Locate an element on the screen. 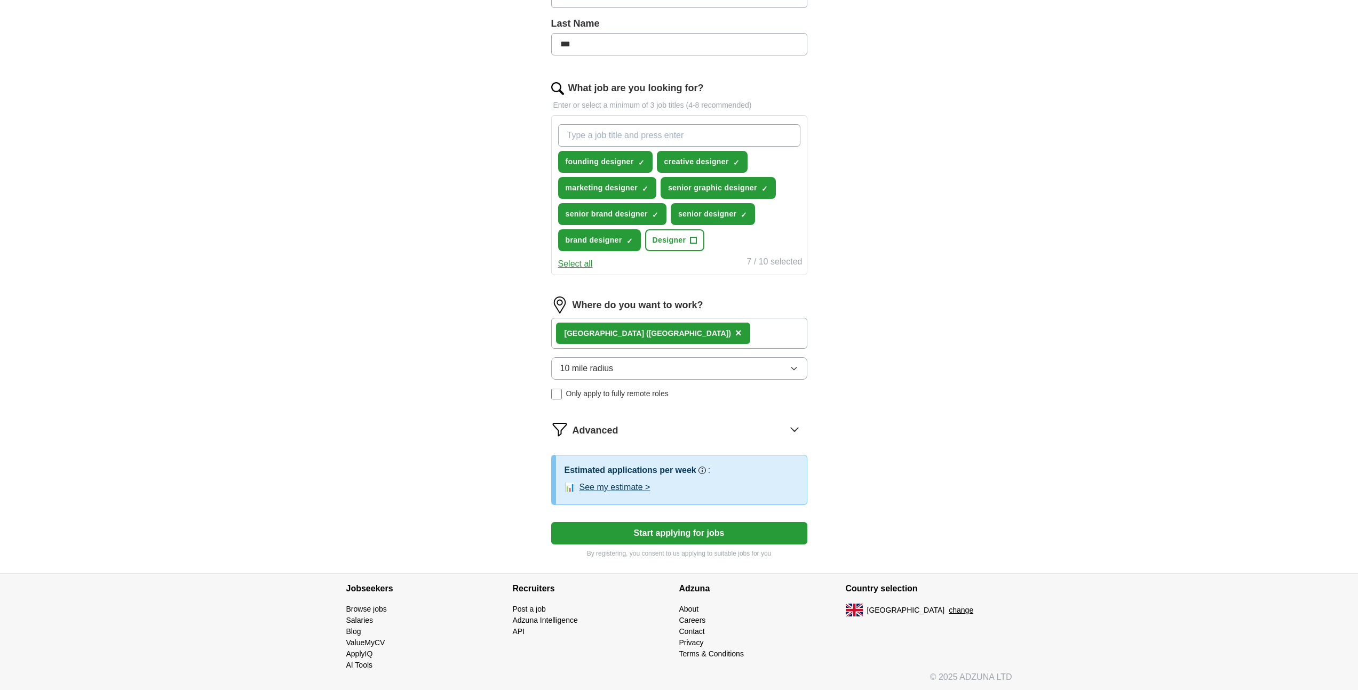 This screenshot has height=690, width=1358. a: ValueMyCV is located at coordinates (365, 643).